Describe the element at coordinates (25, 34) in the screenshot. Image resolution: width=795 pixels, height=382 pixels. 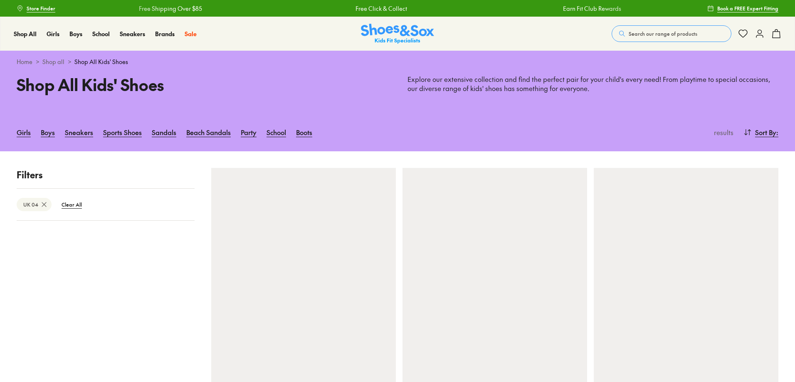
I see `span: Shop All` at that location.